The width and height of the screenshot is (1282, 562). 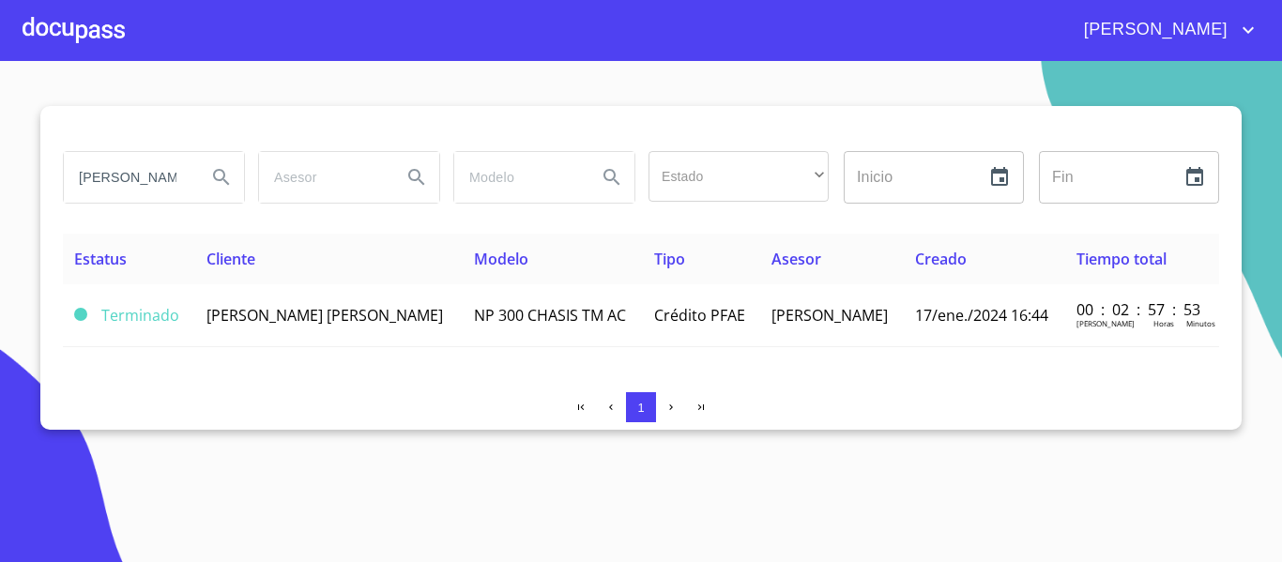 I want to click on span: Tipo, so click(x=669, y=259).